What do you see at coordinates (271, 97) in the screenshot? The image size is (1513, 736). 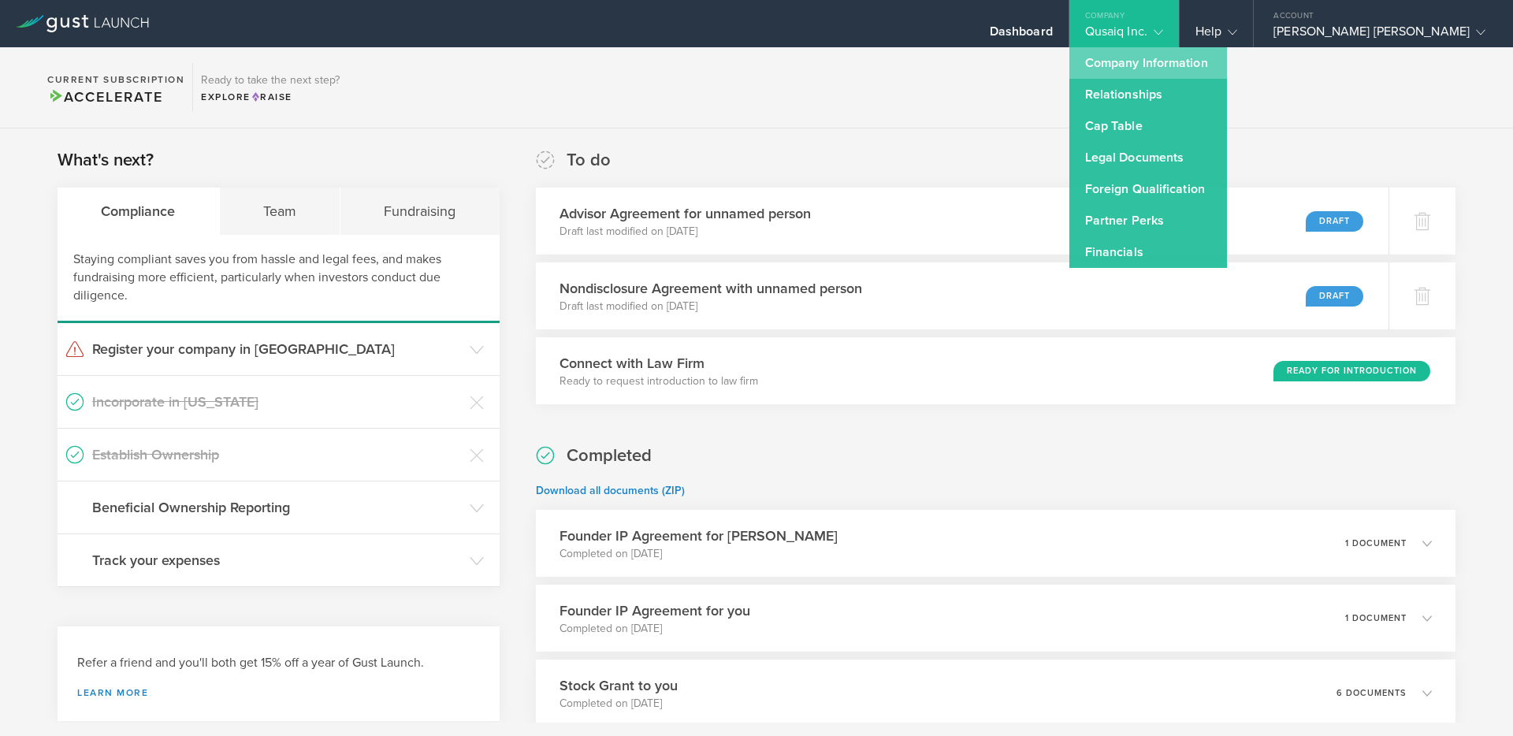 I see `span: Raise` at bounding box center [271, 97].